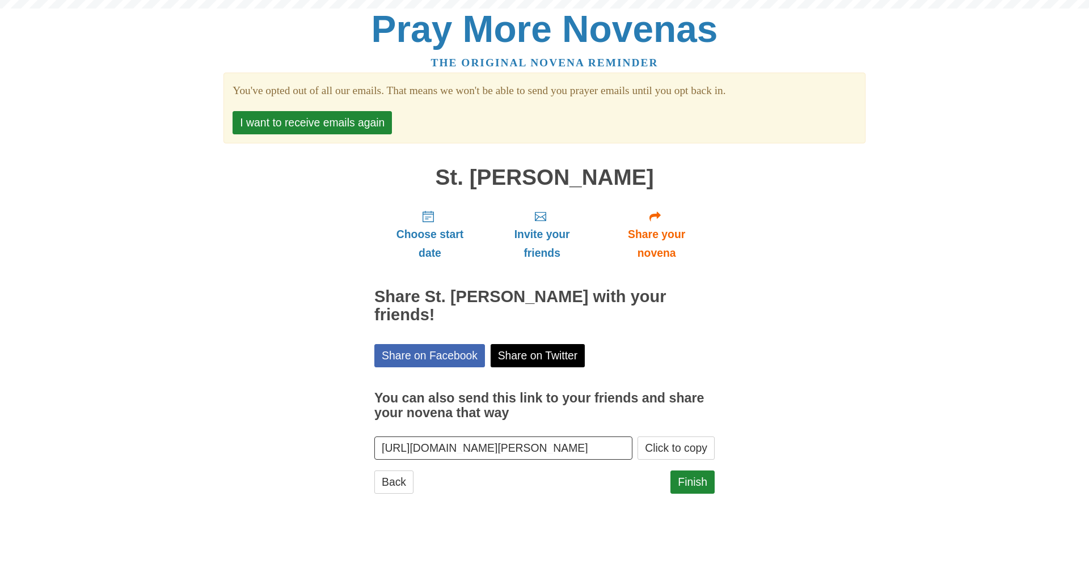  Describe the element at coordinates (656, 244) in the screenshot. I see `span: Share your novena` at that location.